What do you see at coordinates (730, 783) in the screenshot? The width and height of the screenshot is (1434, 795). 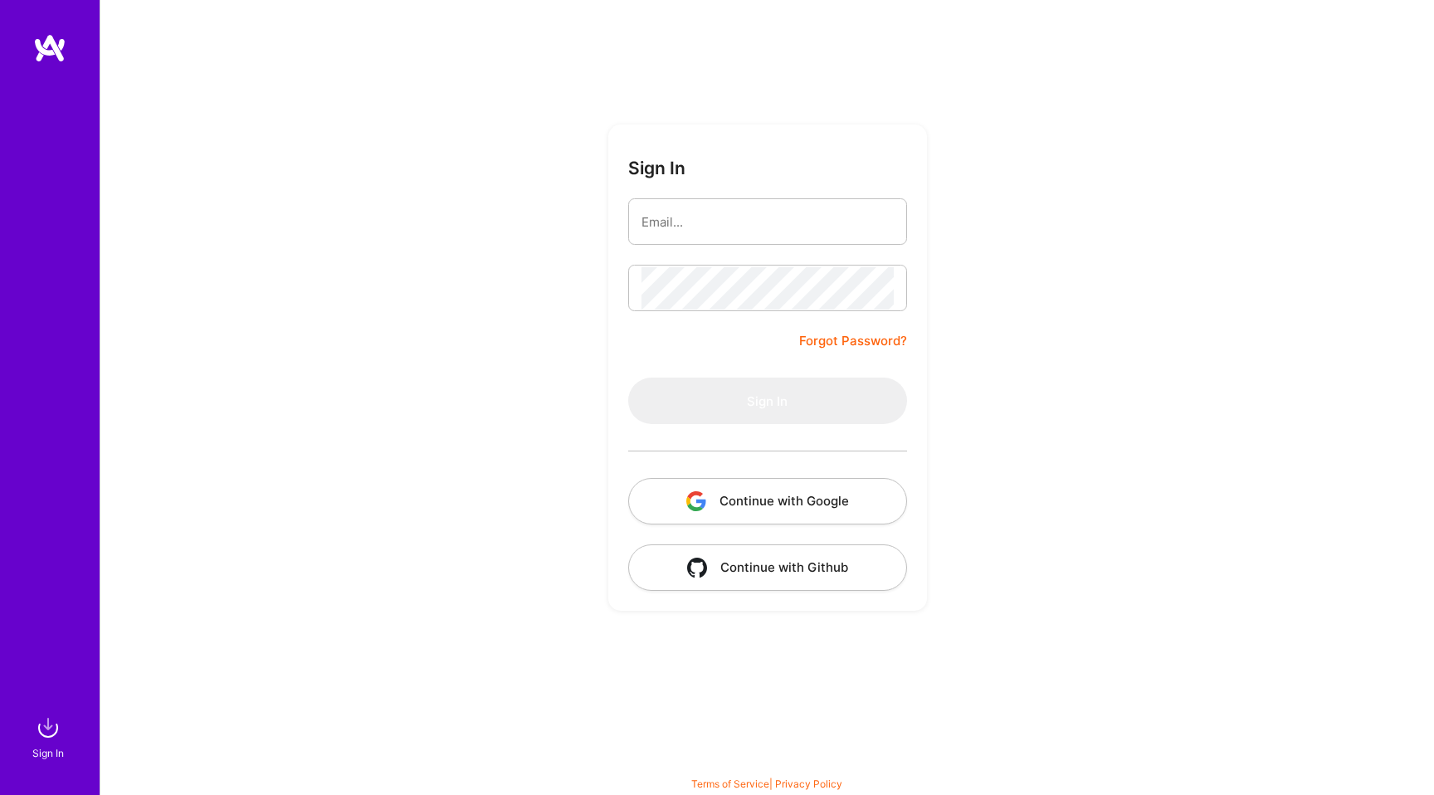 I see `a: Terms of Service` at bounding box center [730, 783].